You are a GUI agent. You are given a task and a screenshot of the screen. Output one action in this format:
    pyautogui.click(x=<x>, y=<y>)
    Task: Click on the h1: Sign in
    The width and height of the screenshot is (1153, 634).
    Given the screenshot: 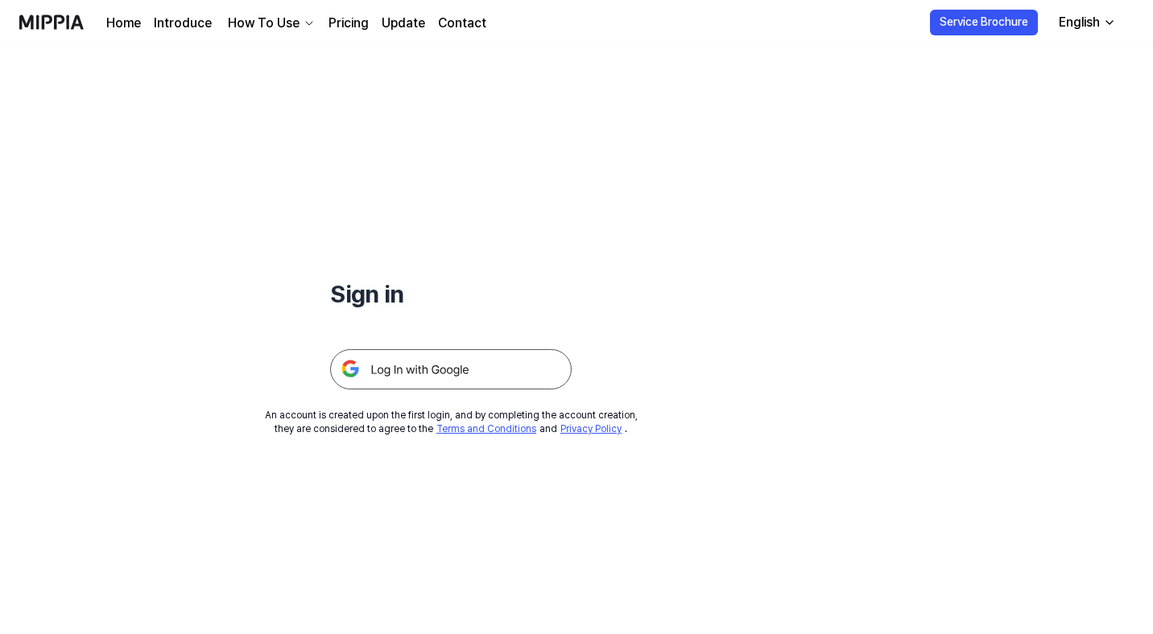 What is the action you would take?
    pyautogui.click(x=451, y=294)
    